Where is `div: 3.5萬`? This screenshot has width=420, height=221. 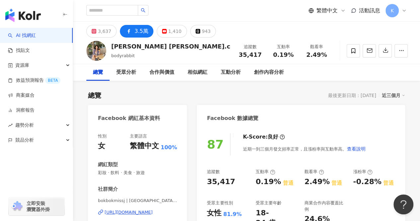
div: 3.5萬 is located at coordinates (141, 31).